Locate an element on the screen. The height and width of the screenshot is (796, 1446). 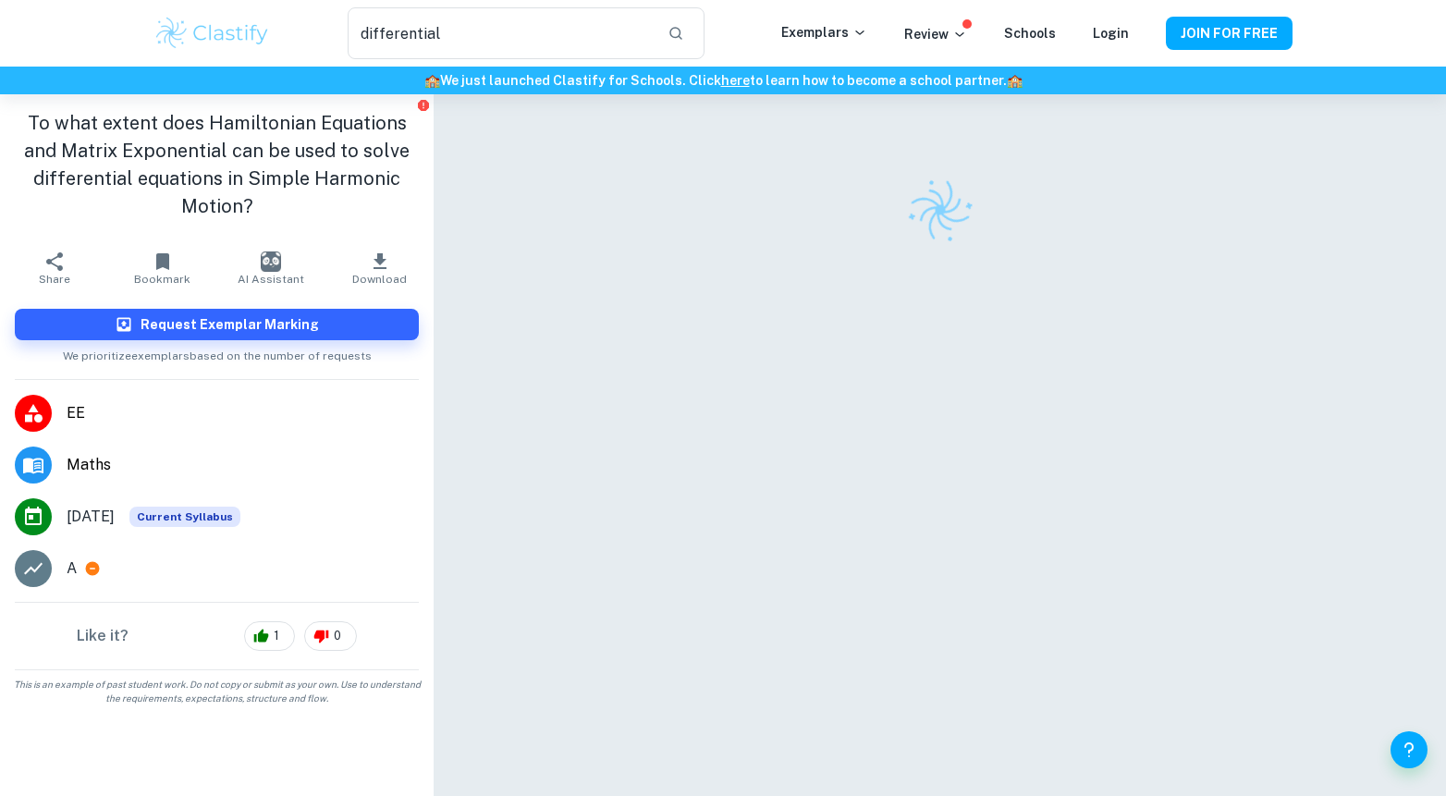
button: Download is located at coordinates (379, 268).